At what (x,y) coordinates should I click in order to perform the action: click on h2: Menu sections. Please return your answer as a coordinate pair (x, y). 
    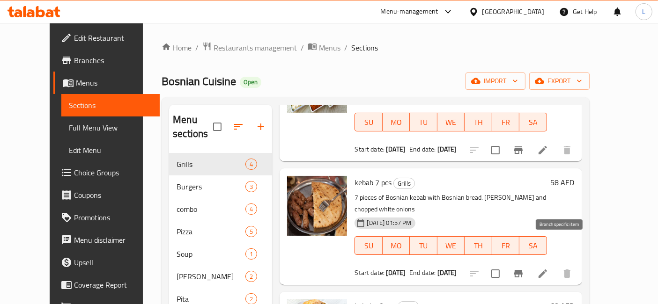
    Looking at the image, I should click on (193, 127).